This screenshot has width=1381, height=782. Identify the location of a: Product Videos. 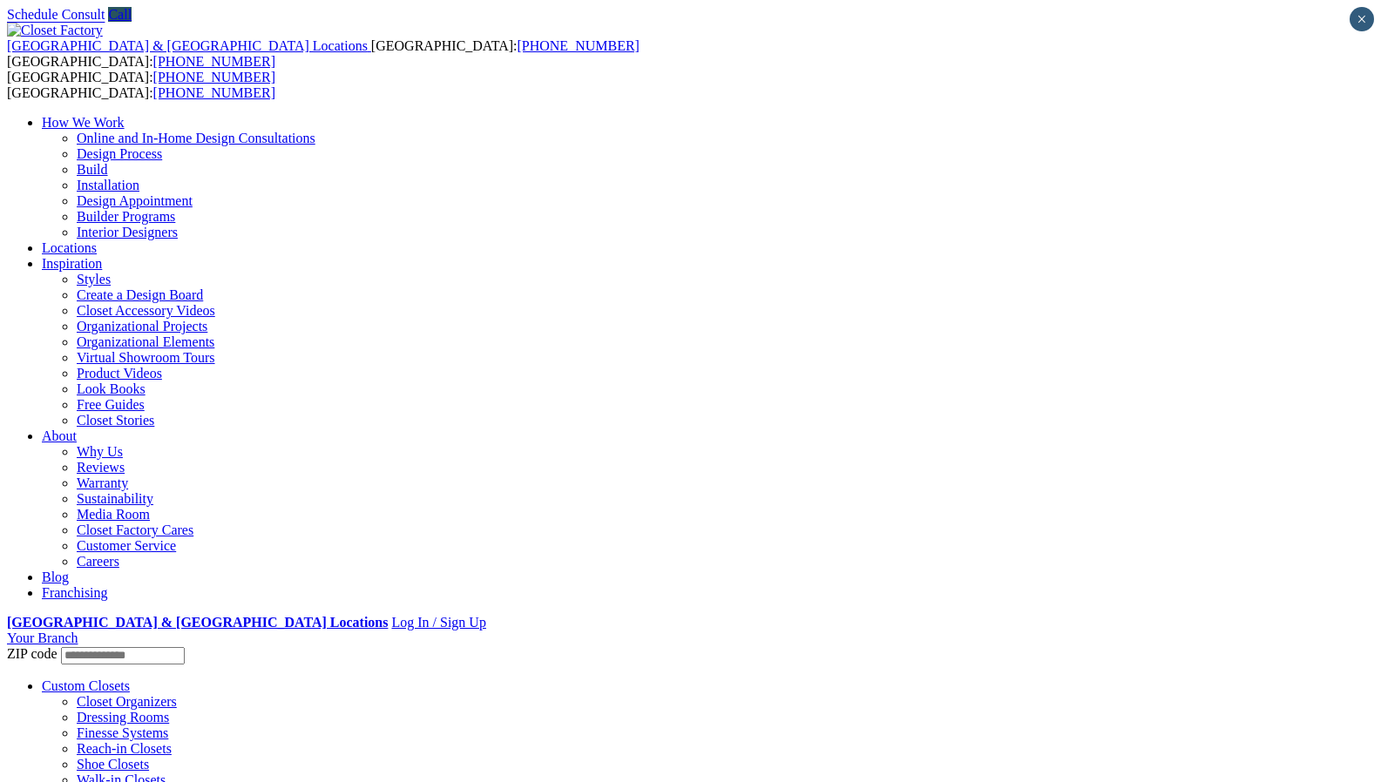
(119, 373).